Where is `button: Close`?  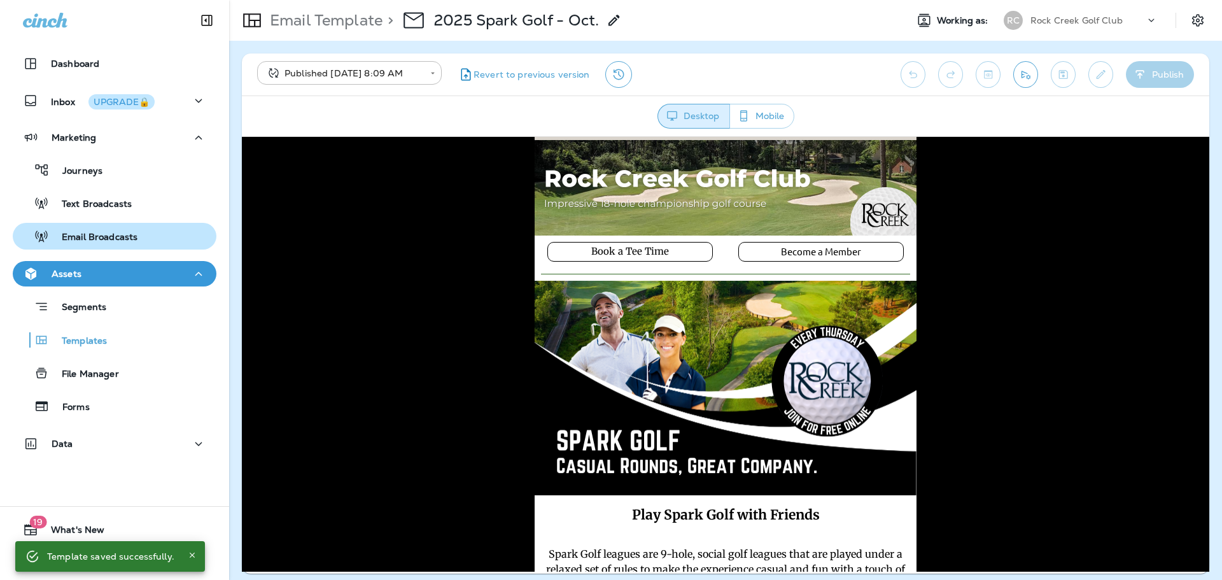
button: Close is located at coordinates (192, 555).